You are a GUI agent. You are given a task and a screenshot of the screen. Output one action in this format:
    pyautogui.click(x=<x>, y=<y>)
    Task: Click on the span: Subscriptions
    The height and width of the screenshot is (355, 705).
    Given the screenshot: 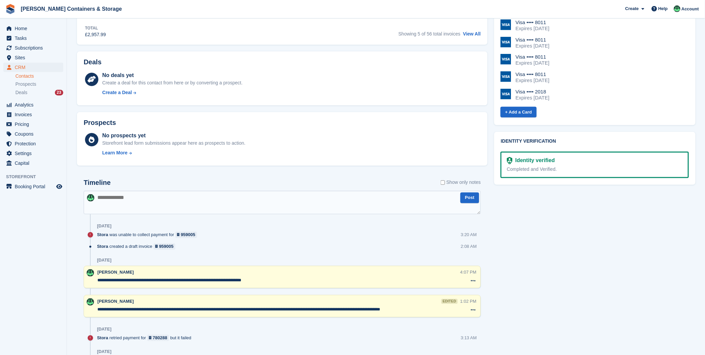 What is the action you would take?
    pyautogui.click(x=35, y=48)
    